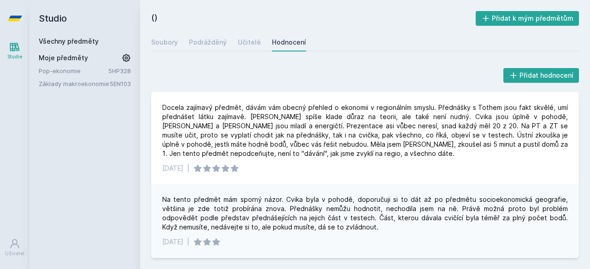 The width and height of the screenshot is (590, 269). What do you see at coordinates (164, 42) in the screenshot?
I see `font: Soubory` at bounding box center [164, 42].